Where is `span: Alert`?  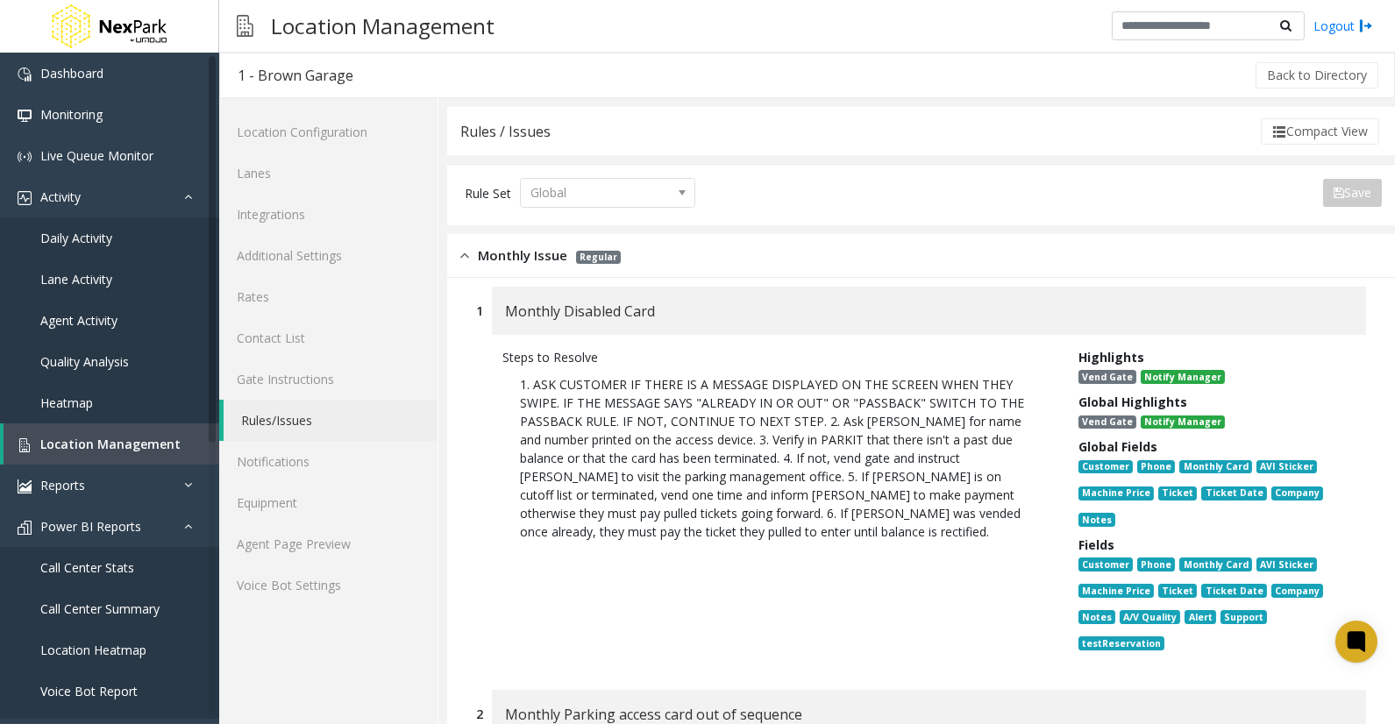
span: Alert is located at coordinates (1200, 617).